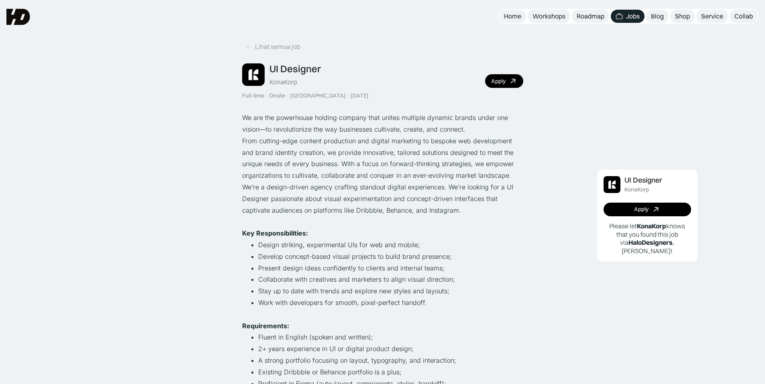 Image resolution: width=765 pixels, height=384 pixels. Describe the element at coordinates (682, 16) in the screenshot. I see `a: Shop` at that location.